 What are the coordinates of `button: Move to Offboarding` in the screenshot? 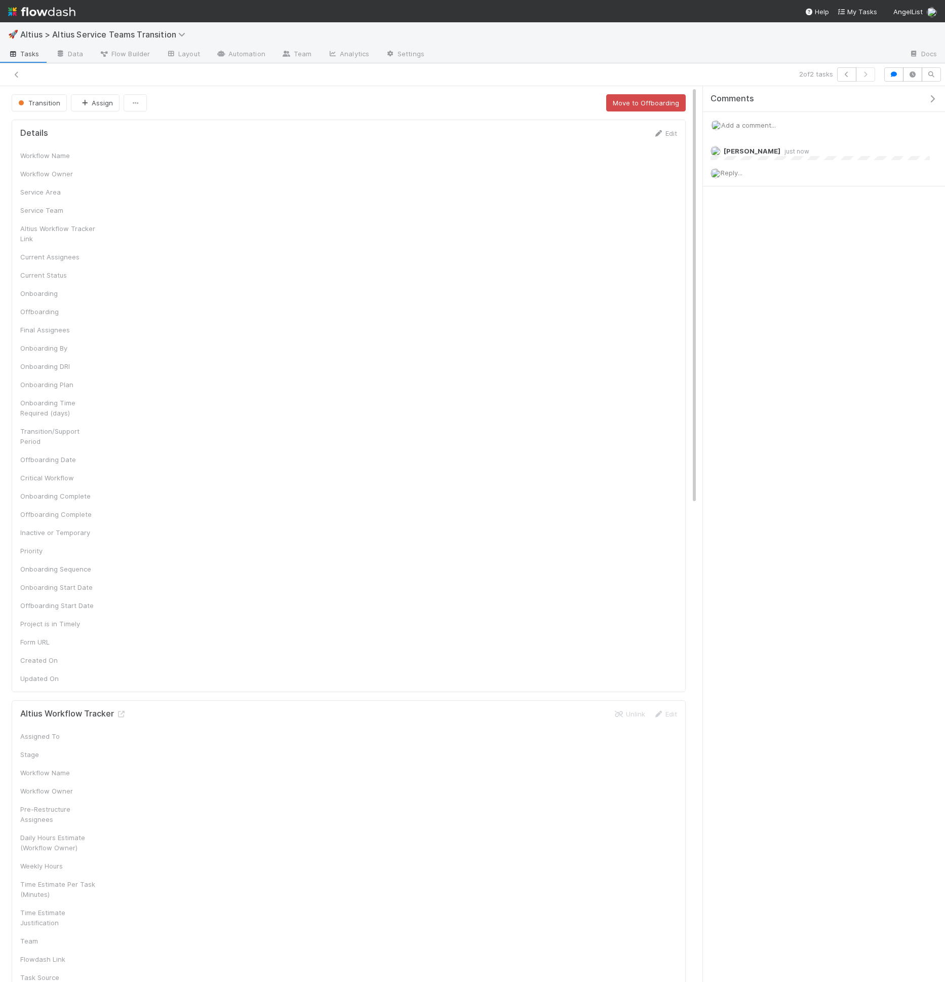 It's located at (646, 103).